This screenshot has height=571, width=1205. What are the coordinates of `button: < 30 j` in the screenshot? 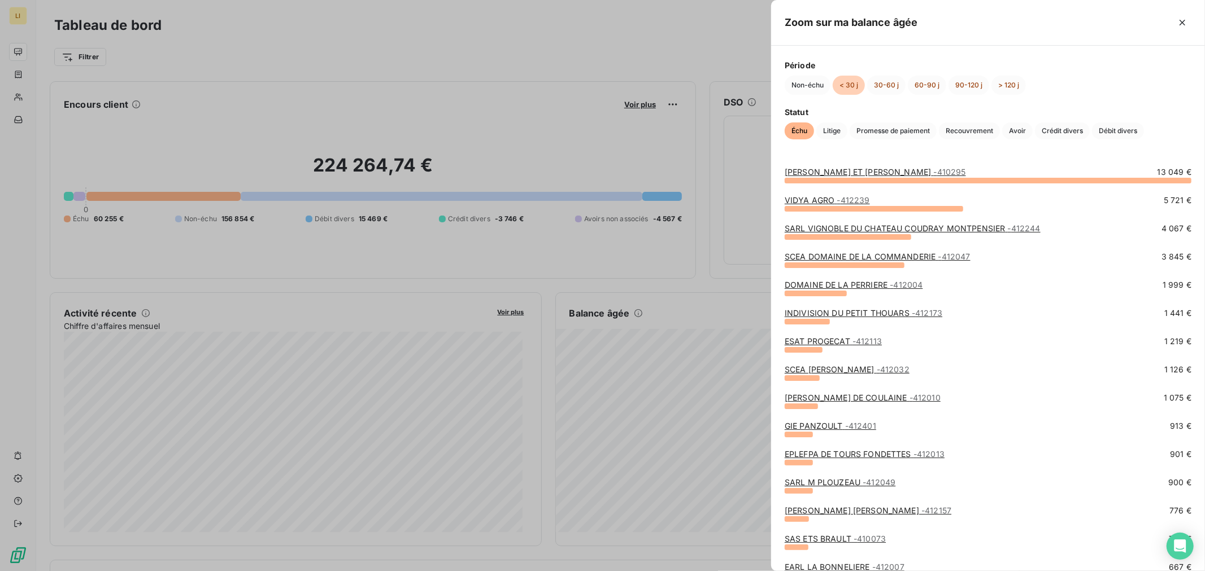 It's located at (848, 85).